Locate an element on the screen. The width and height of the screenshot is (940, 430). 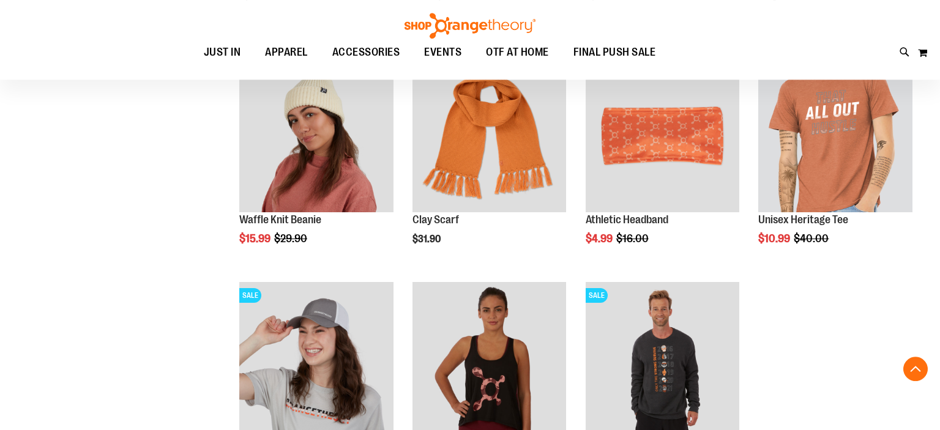
a: Athletic Headband is located at coordinates (627, 220).